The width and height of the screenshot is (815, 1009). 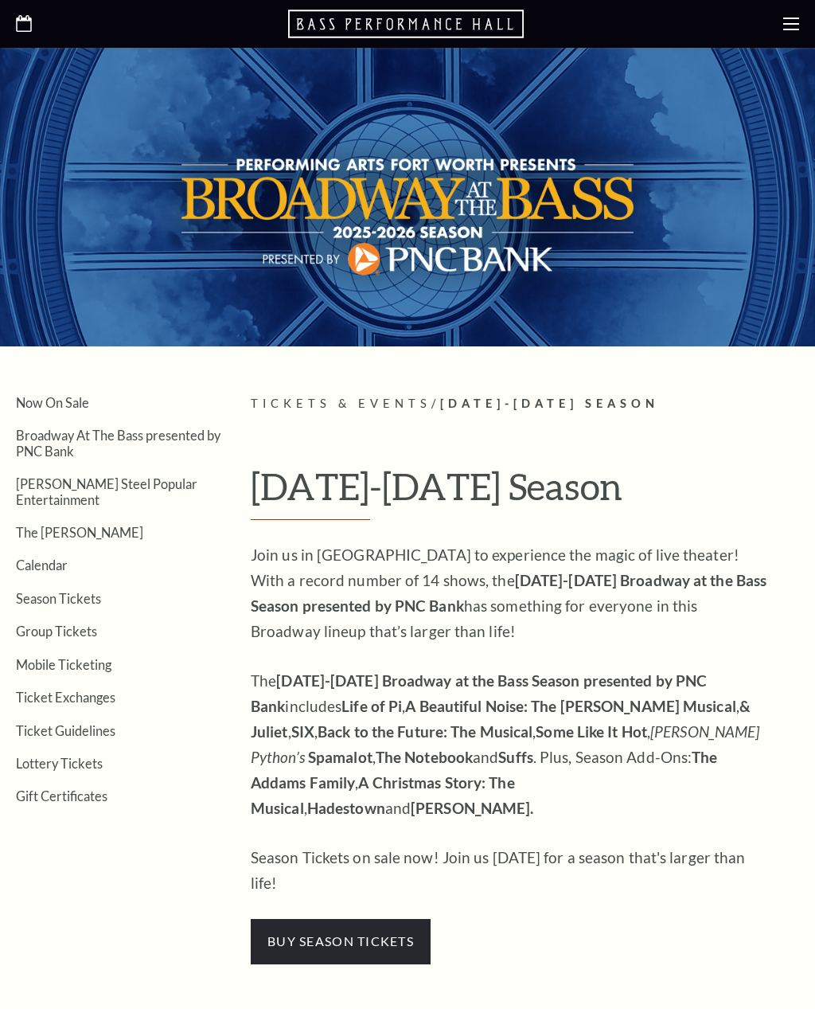 What do you see at coordinates (509, 744) in the screenshot?
I see `p: The includes , , , , , , , and . Plus, Season Add-Ons: , , and` at bounding box center [509, 744].